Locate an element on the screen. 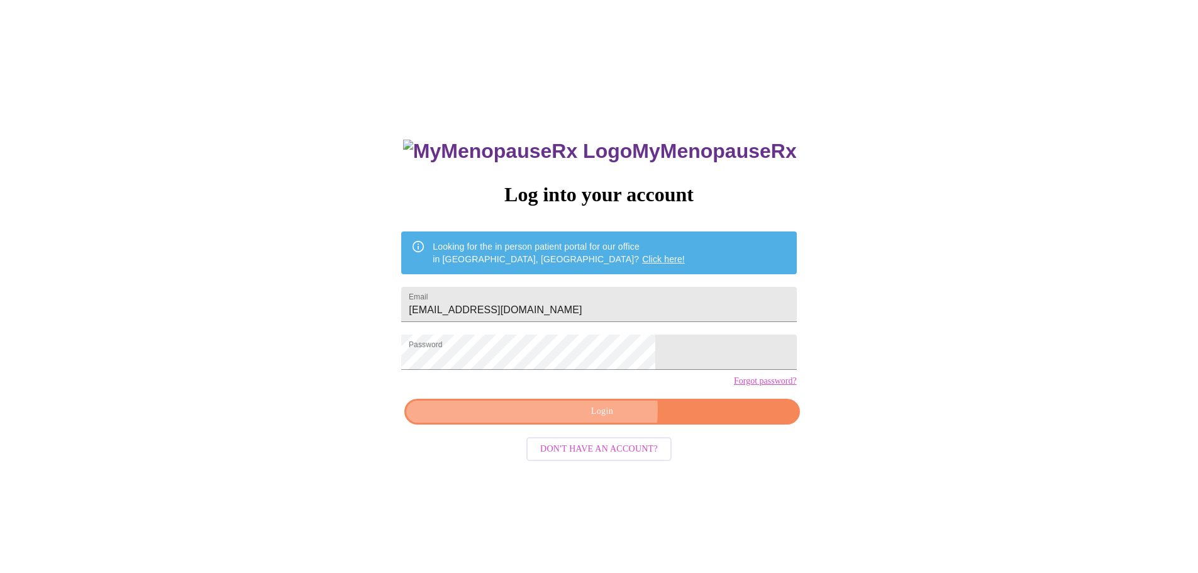 The height and width of the screenshot is (573, 1198). button: Don't have an account? is located at coordinates (599, 449).